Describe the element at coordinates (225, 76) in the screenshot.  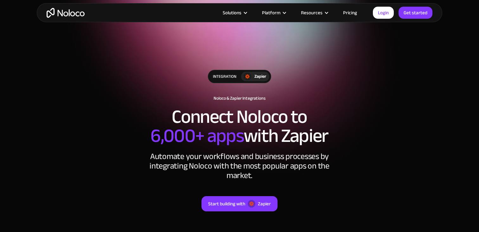
I see `div: integration` at that location.